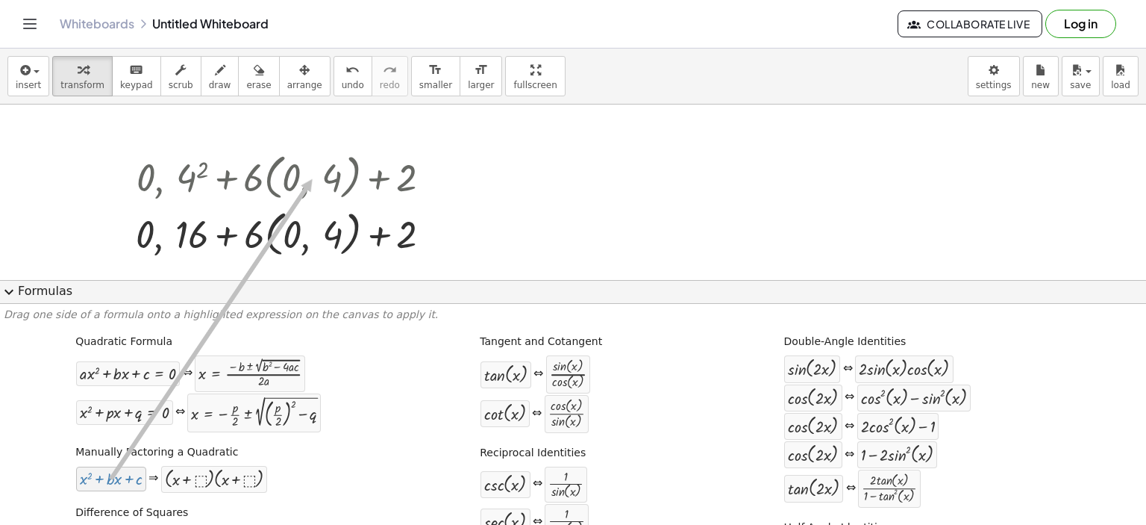 Image resolution: width=1146 pixels, height=525 pixels. What do you see at coordinates (131, 513) in the screenshot?
I see `label: Difference of Squares` at bounding box center [131, 513].